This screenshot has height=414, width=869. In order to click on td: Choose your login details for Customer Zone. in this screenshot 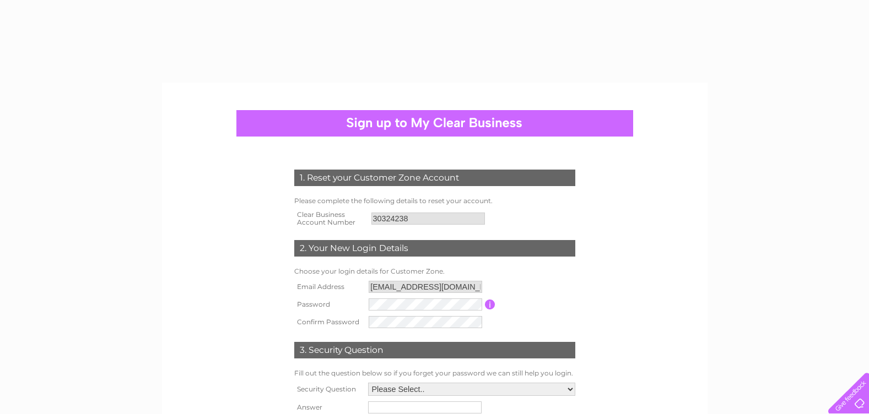, I will do `click(435, 272)`.